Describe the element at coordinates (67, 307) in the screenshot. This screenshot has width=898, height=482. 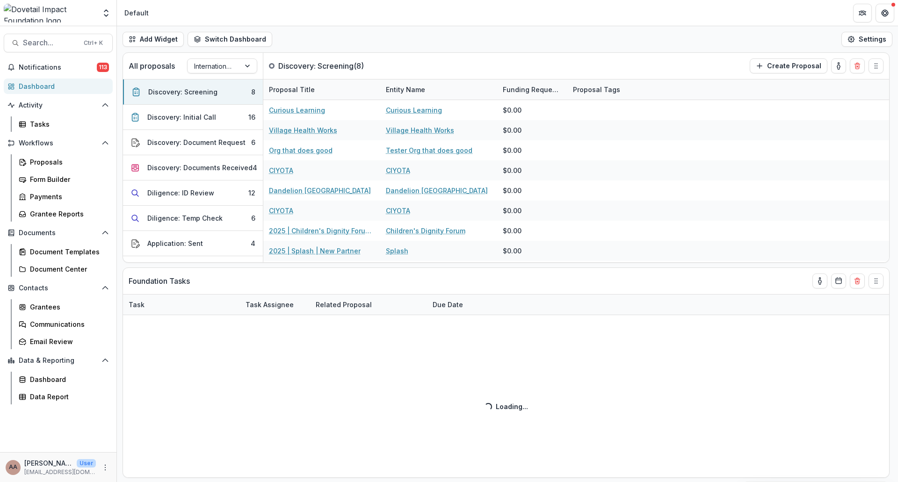
I see `div: Grantees` at that location.